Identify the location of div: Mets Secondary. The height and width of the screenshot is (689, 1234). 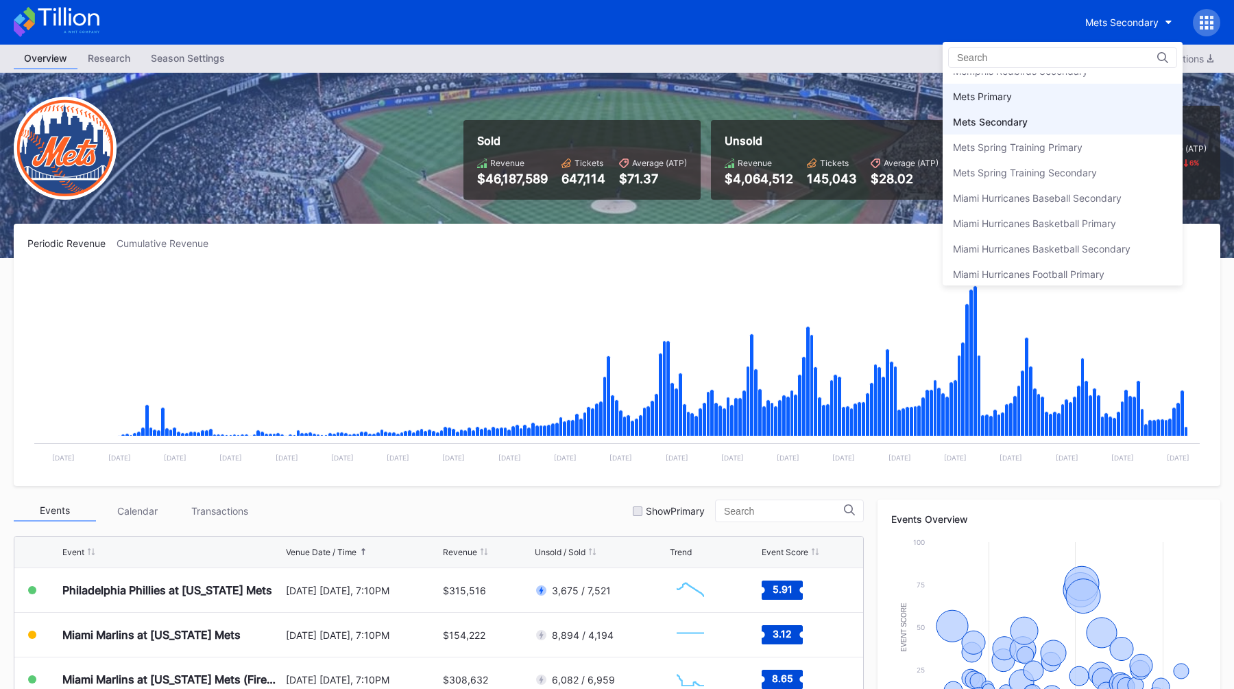
(990, 121).